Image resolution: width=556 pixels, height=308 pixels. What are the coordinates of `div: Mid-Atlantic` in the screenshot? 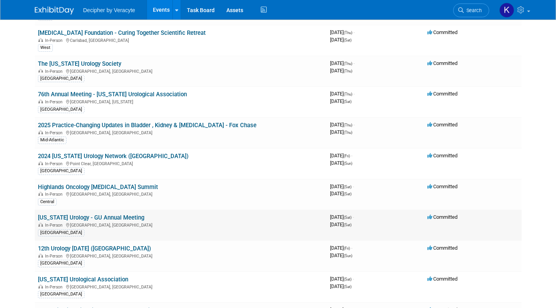 It's located at (52, 140).